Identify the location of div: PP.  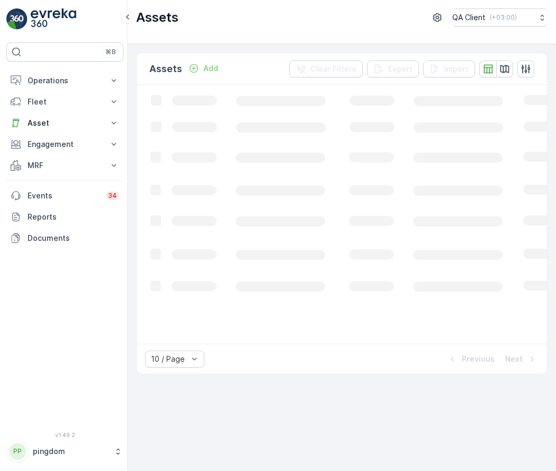
(17, 451).